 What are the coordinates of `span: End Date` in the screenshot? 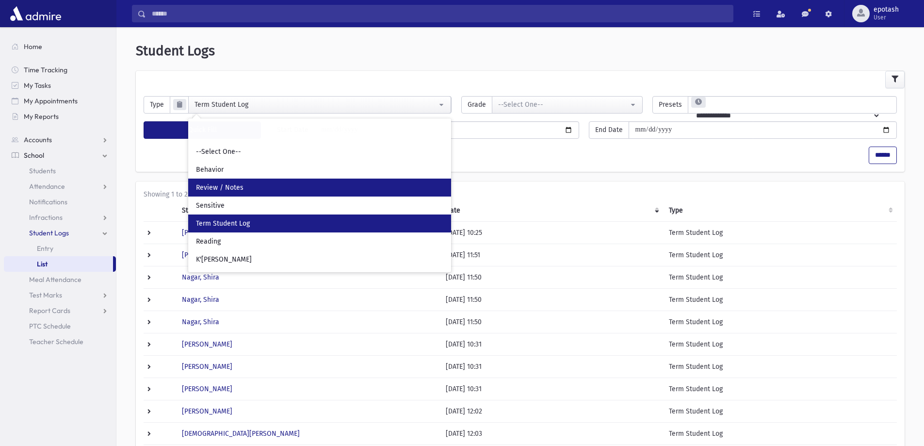 It's located at (608, 130).